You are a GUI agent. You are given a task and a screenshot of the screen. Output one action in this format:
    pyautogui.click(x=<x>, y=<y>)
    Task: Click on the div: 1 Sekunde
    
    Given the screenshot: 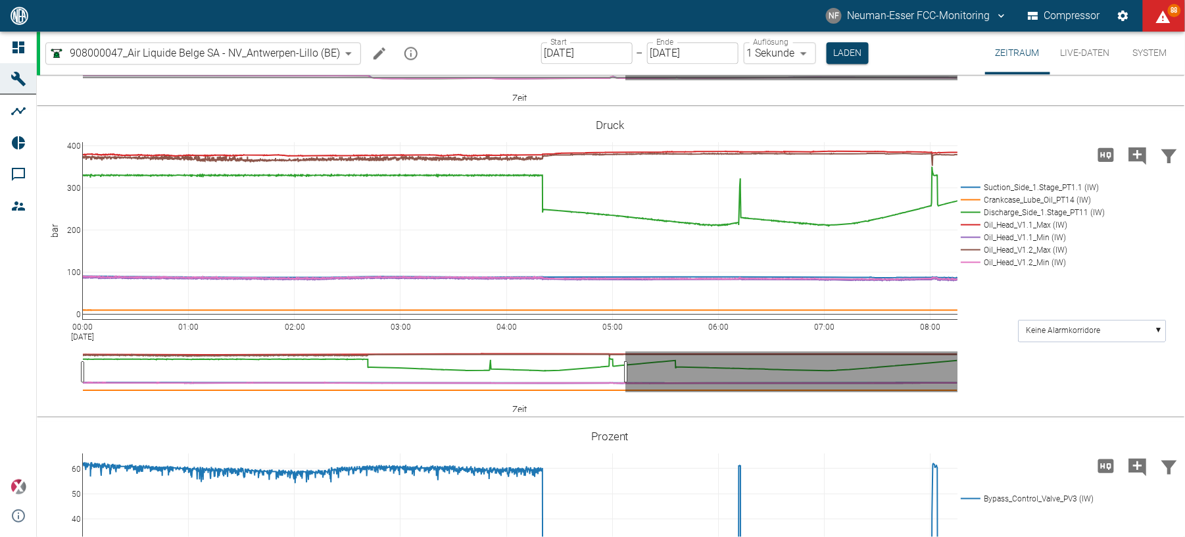 What is the action you would take?
    pyautogui.click(x=780, y=53)
    